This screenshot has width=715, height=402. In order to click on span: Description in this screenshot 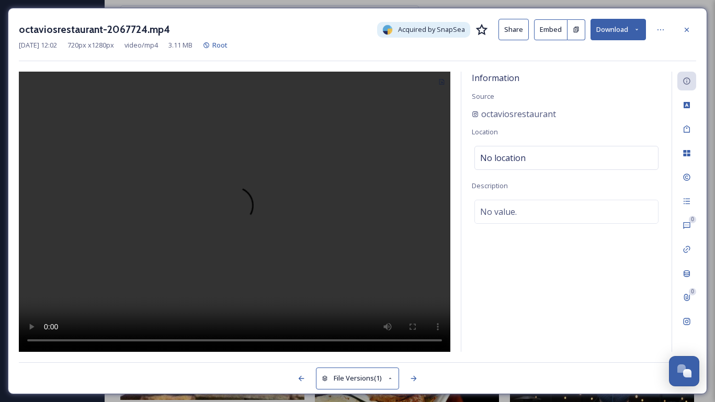, I will do `click(490, 186)`.